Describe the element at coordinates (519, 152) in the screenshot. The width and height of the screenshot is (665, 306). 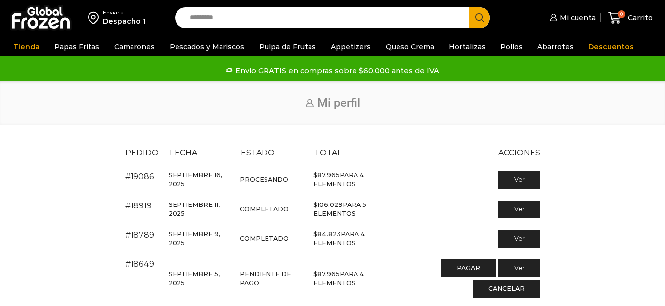
I see `span: Acciones` at that location.